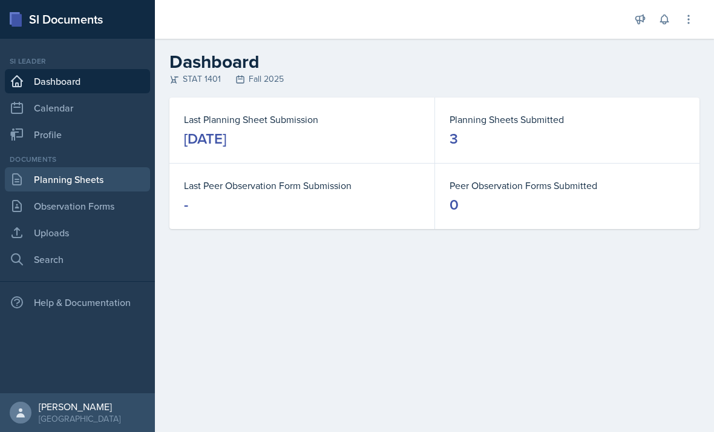 This screenshot has width=714, height=432. I want to click on div: 3, so click(454, 139).